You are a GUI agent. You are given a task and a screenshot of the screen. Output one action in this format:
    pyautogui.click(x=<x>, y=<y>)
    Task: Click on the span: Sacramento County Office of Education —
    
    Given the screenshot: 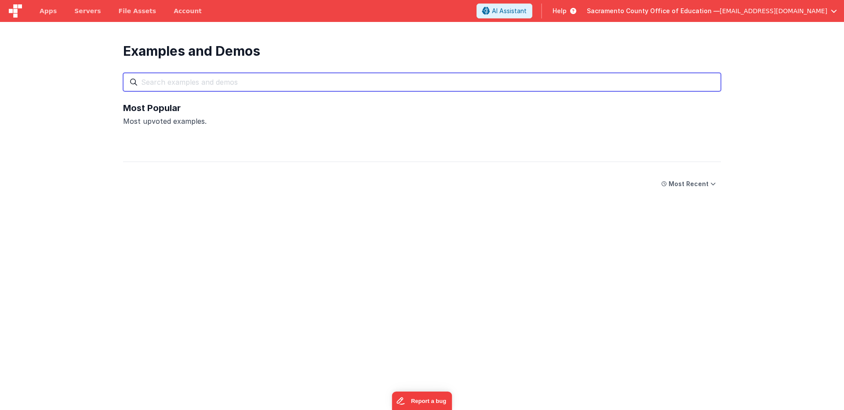 What is the action you would take?
    pyautogui.click(x=653, y=11)
    